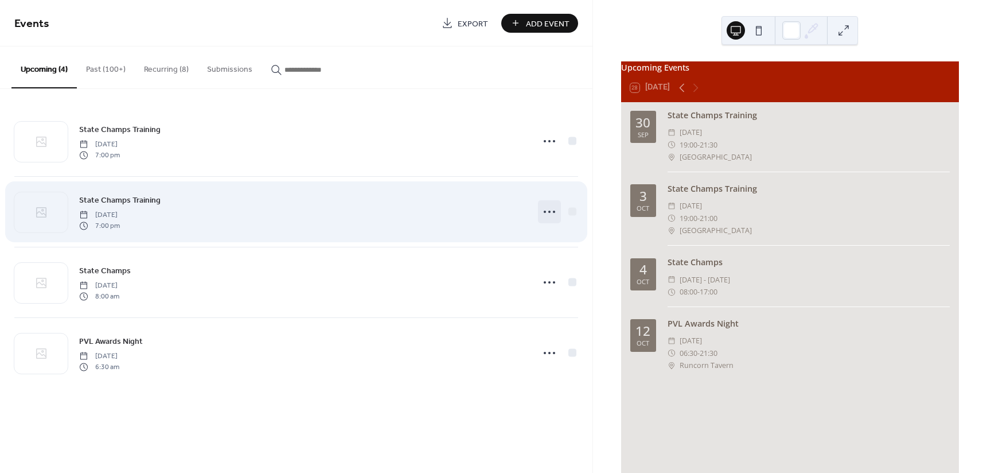 Image resolution: width=987 pixels, height=473 pixels. I want to click on button: Upcoming (4), so click(44, 67).